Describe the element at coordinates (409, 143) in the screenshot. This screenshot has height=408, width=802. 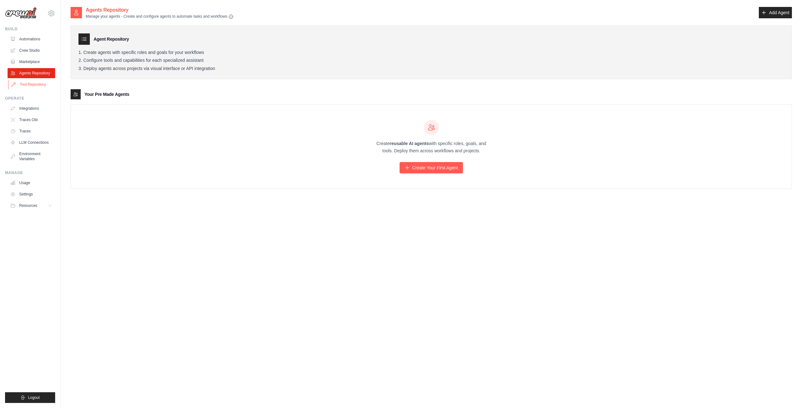
I see `strong: reusable AI agents` at that location.